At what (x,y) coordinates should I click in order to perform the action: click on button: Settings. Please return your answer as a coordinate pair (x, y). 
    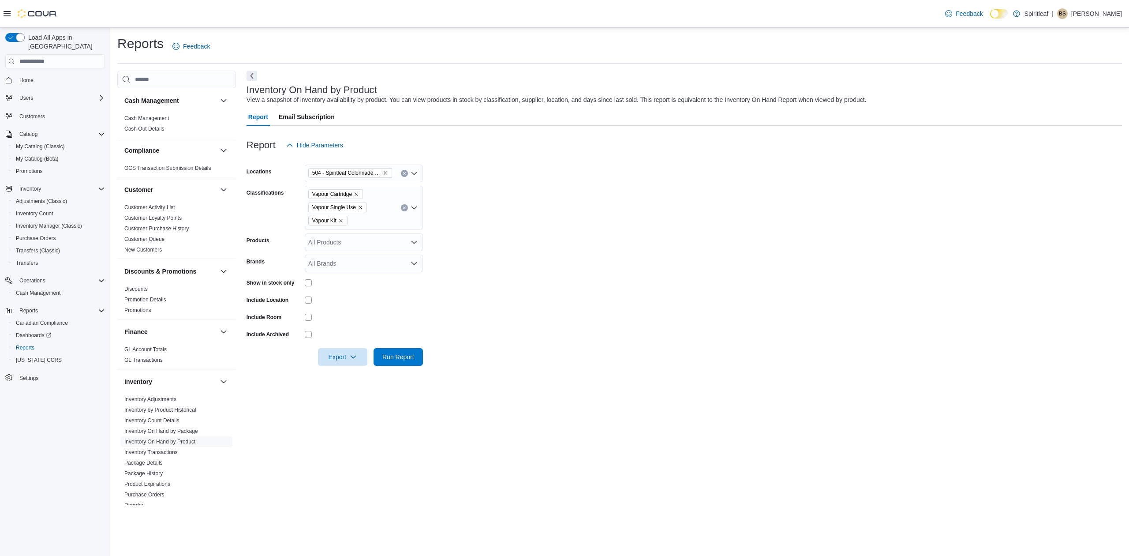
    Looking at the image, I should click on (55, 378).